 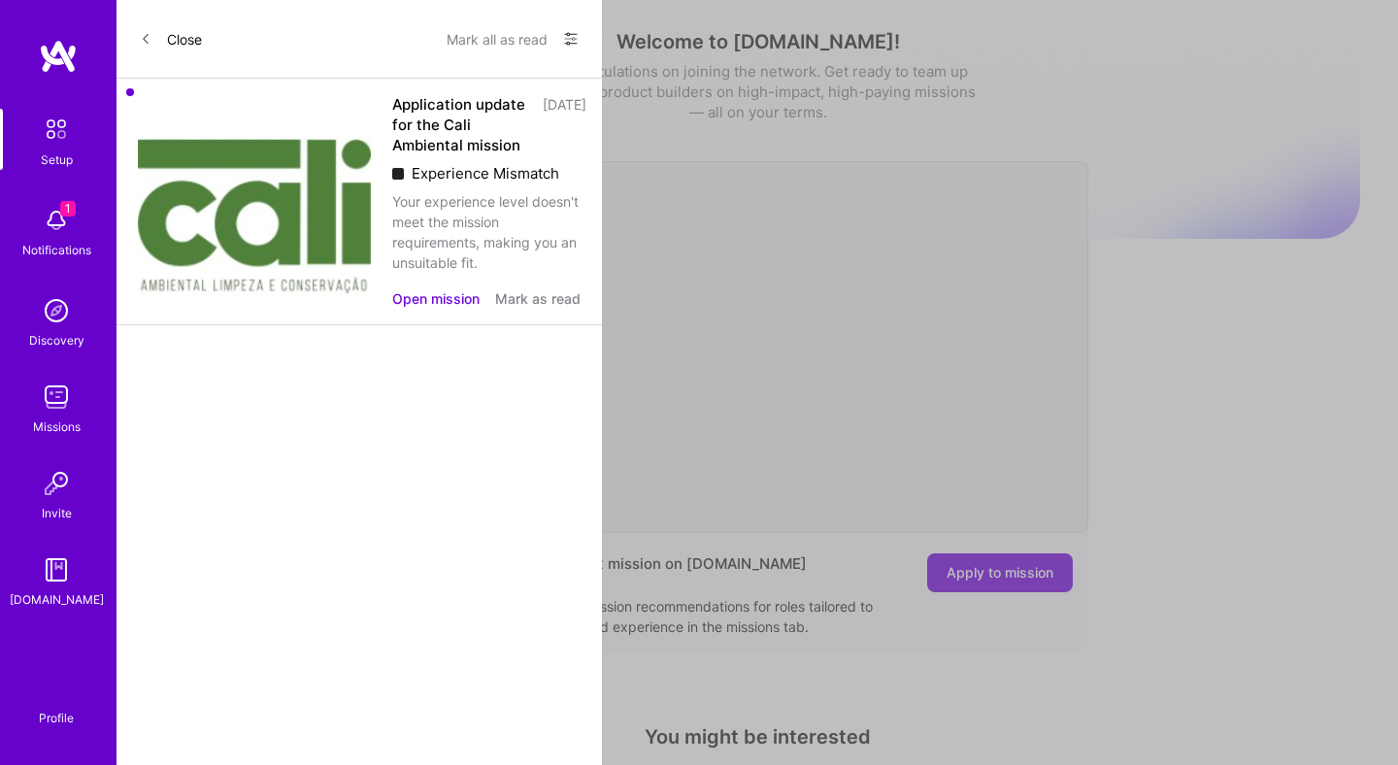 What do you see at coordinates (254, 198) in the screenshot?
I see `img: Company Logo` at bounding box center [254, 198].